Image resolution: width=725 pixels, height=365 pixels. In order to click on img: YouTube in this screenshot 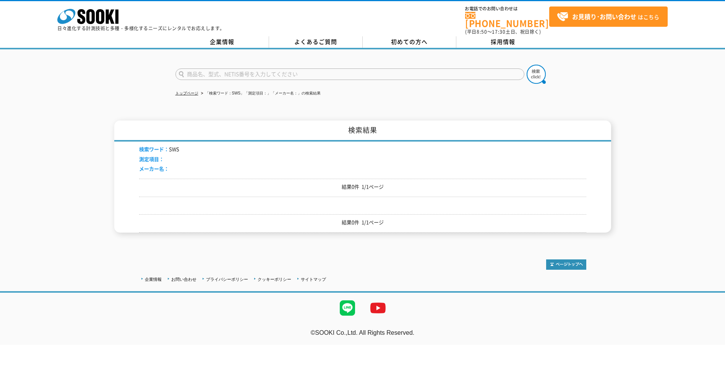, I will do `click(378, 308)`.